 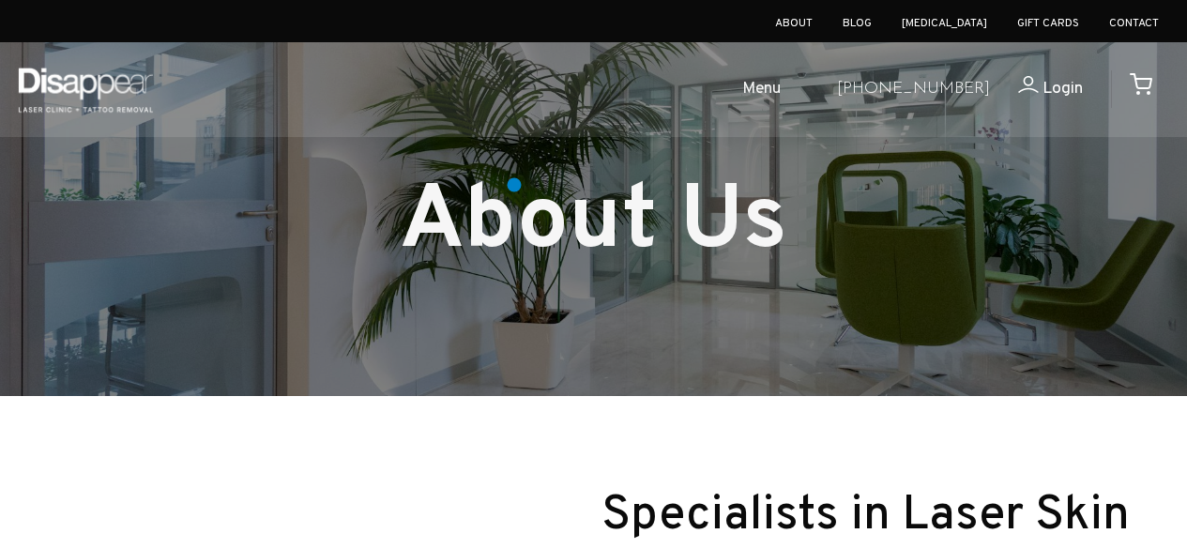 What do you see at coordinates (1036, 89) in the screenshot?
I see `a: Login` at bounding box center [1036, 89].